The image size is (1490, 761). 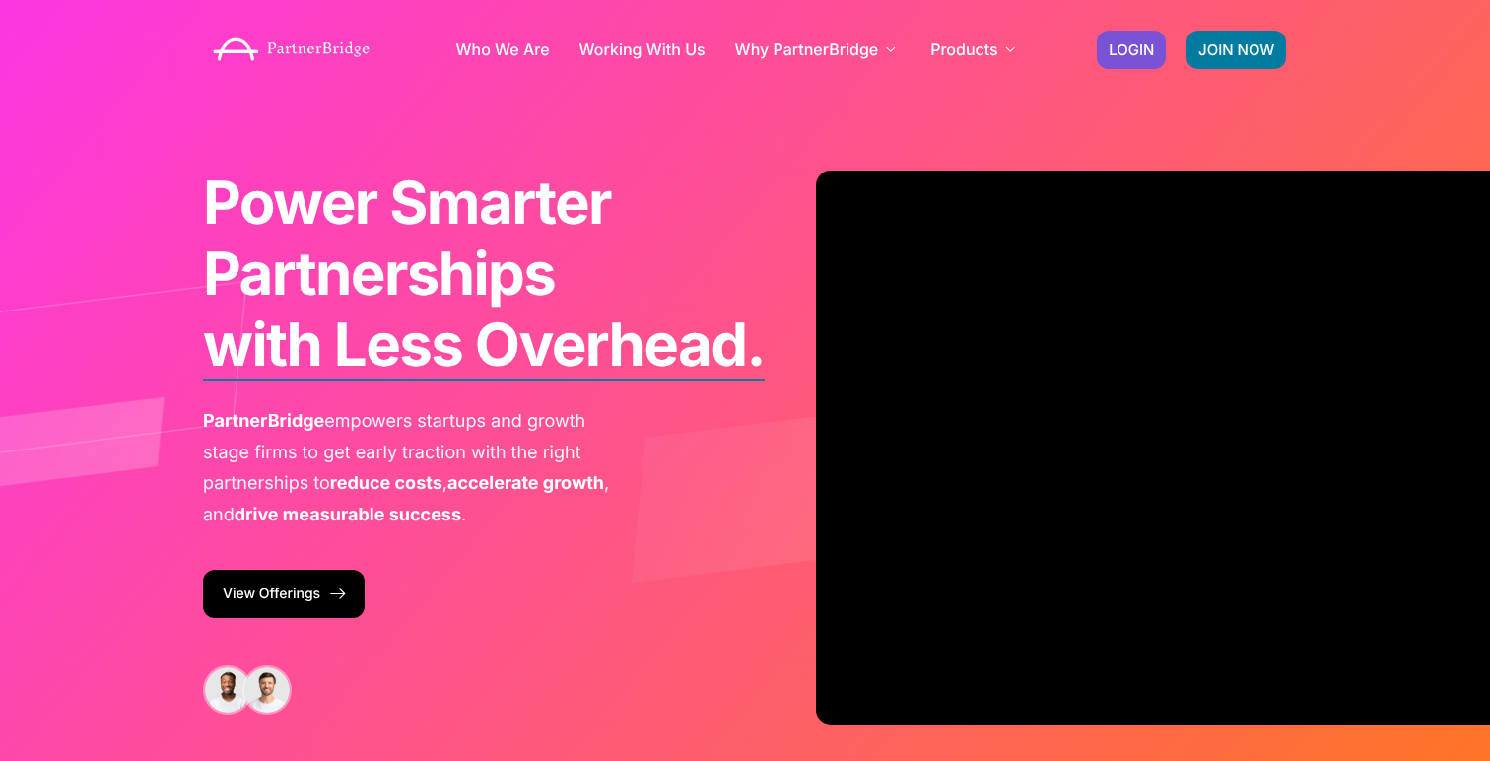 I want to click on a: Why PartnerBridge, so click(x=818, y=49).